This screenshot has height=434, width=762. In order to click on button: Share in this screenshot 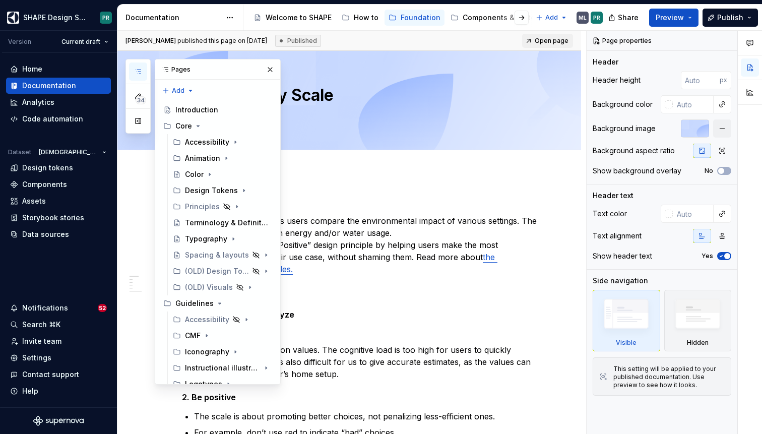, I will do `click(624, 18)`.